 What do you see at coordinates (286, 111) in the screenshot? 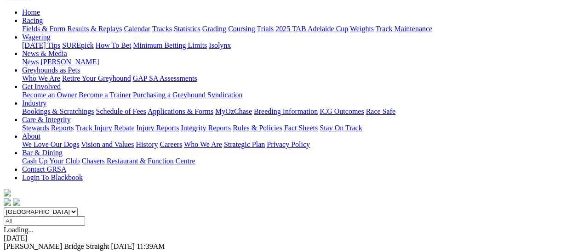
I see `a: Breeding Information` at bounding box center [286, 111].